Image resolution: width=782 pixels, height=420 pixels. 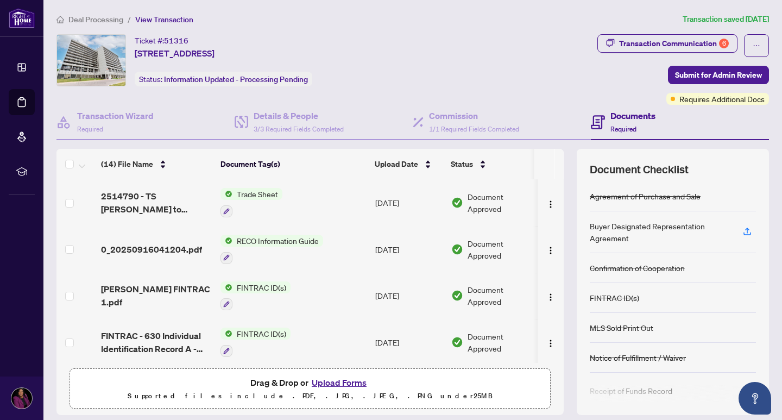 I want to click on h4: Transaction Wizard, so click(x=115, y=116).